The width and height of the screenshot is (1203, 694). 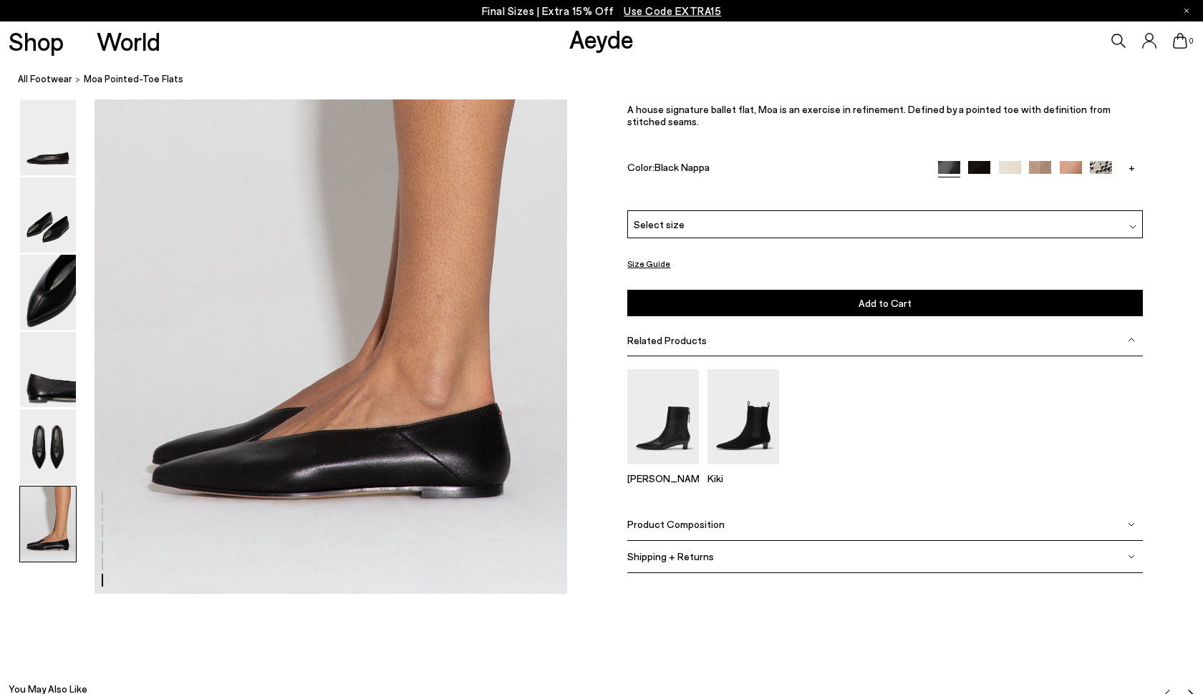 I want to click on span: Shipping + Returns, so click(x=670, y=556).